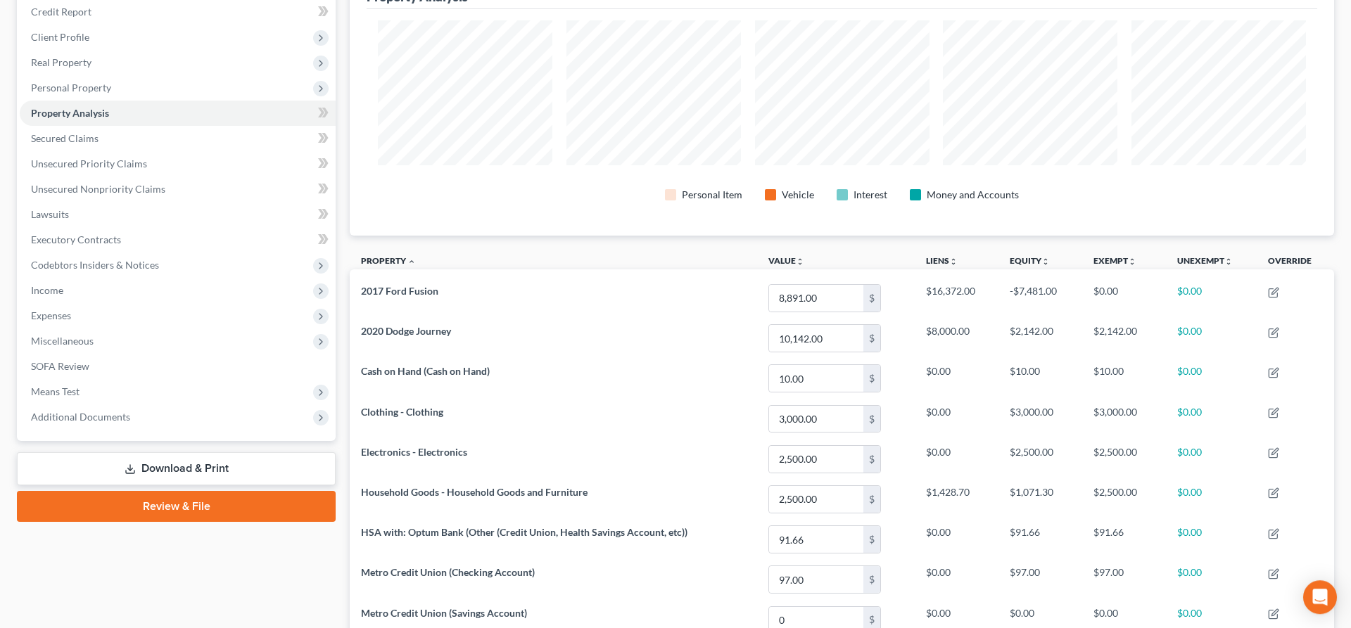 This screenshot has height=628, width=1351. Describe the element at coordinates (1320, 597) in the screenshot. I see `div: Open Intercom Messenger` at that location.